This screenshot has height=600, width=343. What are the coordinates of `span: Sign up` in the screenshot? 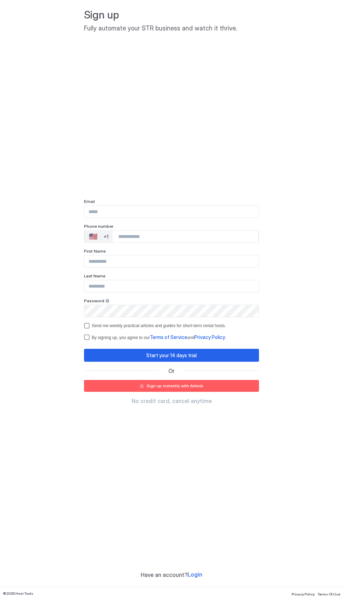 It's located at (171, 15).